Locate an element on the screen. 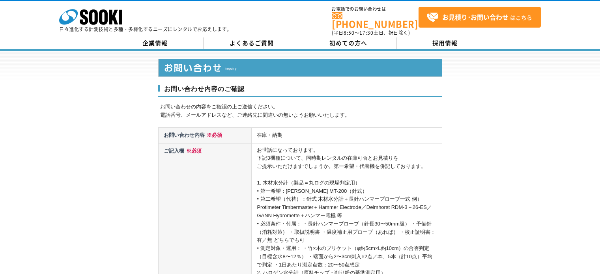  span: お電話でのお問い合わせは is located at coordinates (375, 9).